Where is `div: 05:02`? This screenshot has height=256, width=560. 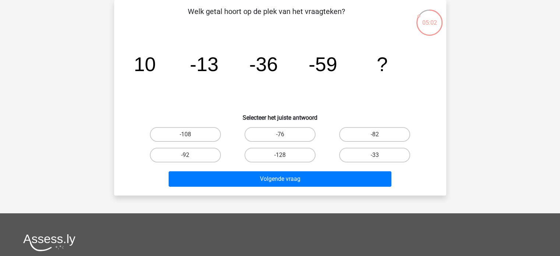 div: 05:02 is located at coordinates (430, 18).